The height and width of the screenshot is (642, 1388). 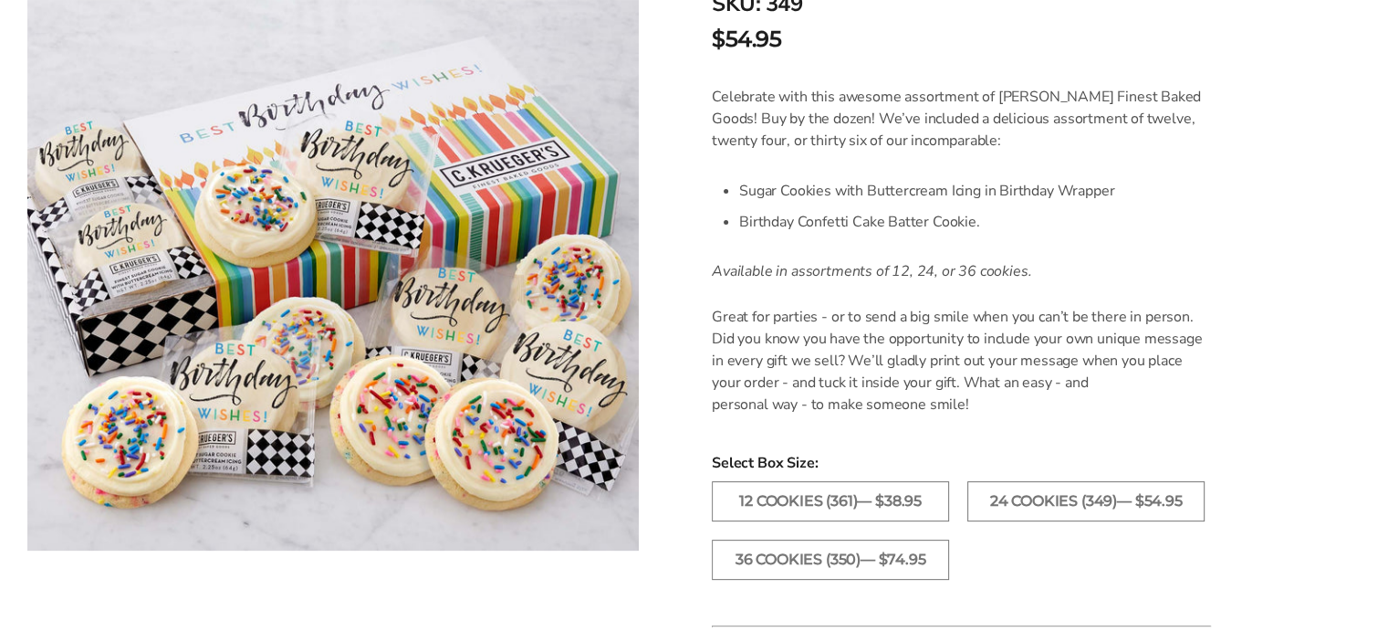 What do you see at coordinates (831, 501) in the screenshot?
I see `label: 12 Cookies (361)— $38.95` at bounding box center [831, 501].